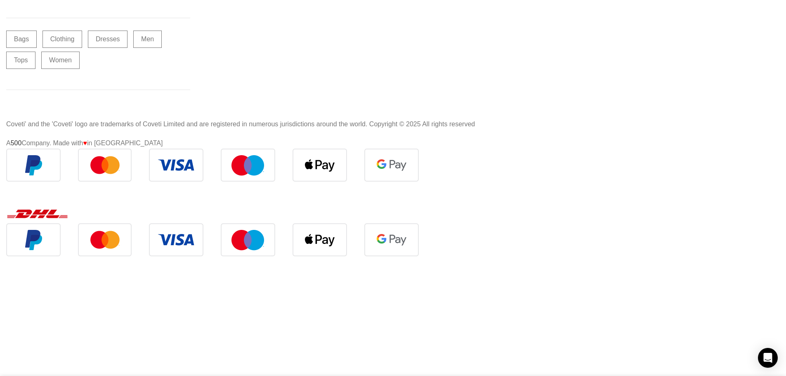 This screenshot has width=786, height=376. What do you see at coordinates (21, 60) in the screenshot?
I see `a: Tops (2,717 items)` at bounding box center [21, 60].